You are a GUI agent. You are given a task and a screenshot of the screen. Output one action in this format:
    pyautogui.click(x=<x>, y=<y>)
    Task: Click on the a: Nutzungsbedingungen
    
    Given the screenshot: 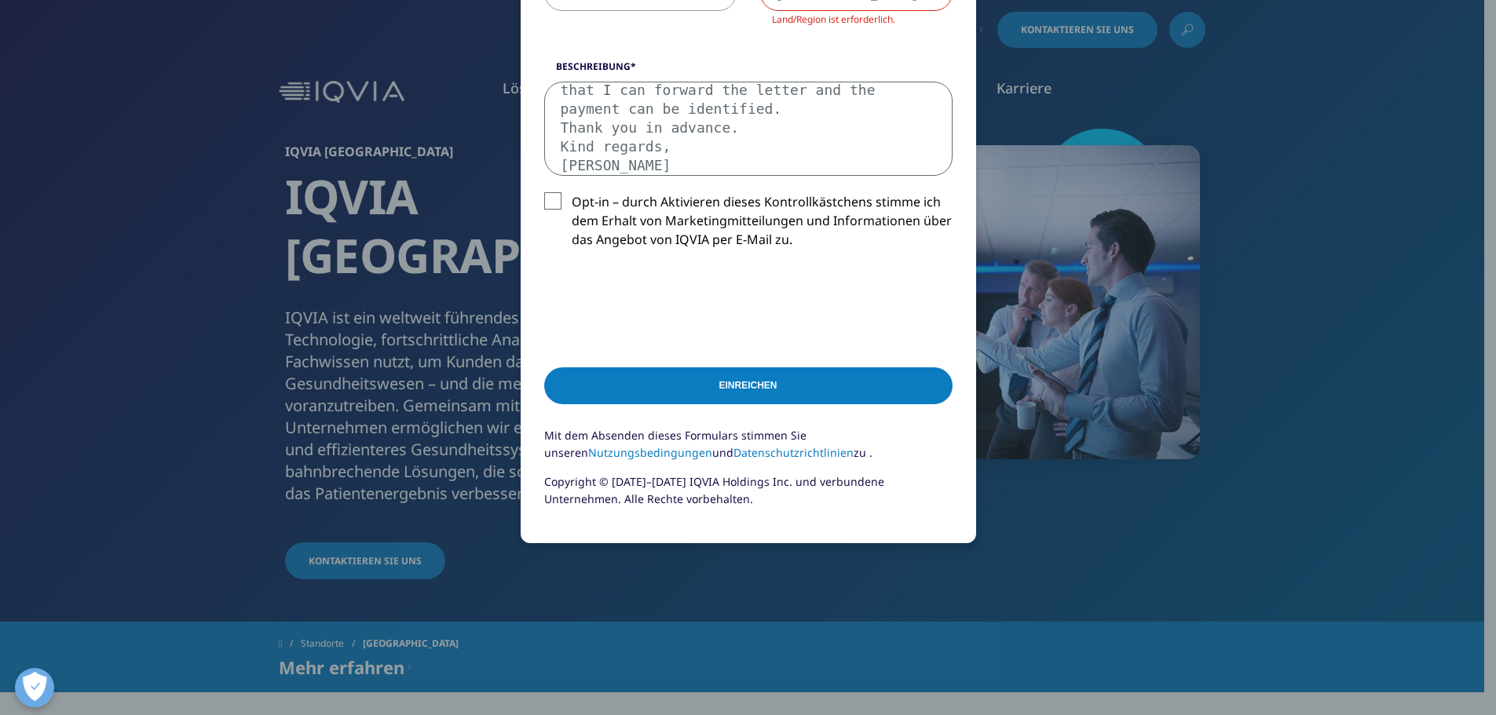 What is the action you would take?
    pyautogui.click(x=650, y=452)
    